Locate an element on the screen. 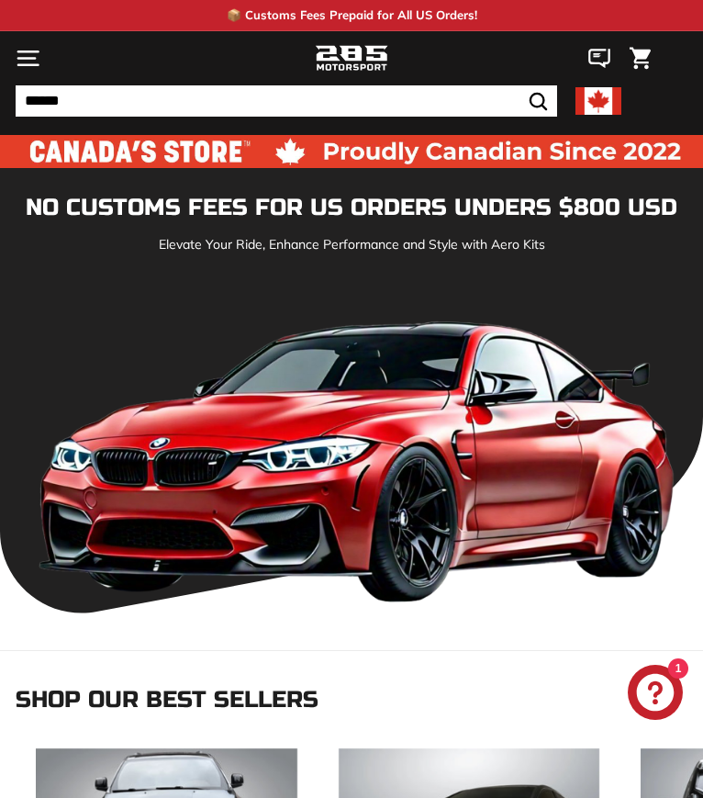  p: 📦 Customs Fees Prepaid for All US Orders! is located at coordinates (352, 16).